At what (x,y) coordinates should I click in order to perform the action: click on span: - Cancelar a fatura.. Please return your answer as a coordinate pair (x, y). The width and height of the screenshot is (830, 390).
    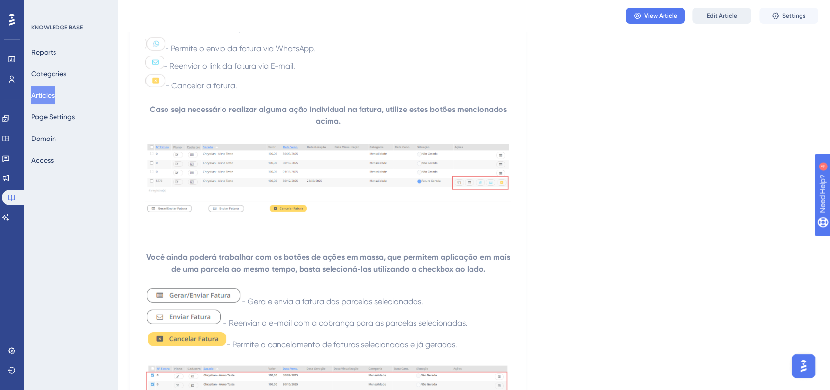
    Looking at the image, I should click on (201, 85).